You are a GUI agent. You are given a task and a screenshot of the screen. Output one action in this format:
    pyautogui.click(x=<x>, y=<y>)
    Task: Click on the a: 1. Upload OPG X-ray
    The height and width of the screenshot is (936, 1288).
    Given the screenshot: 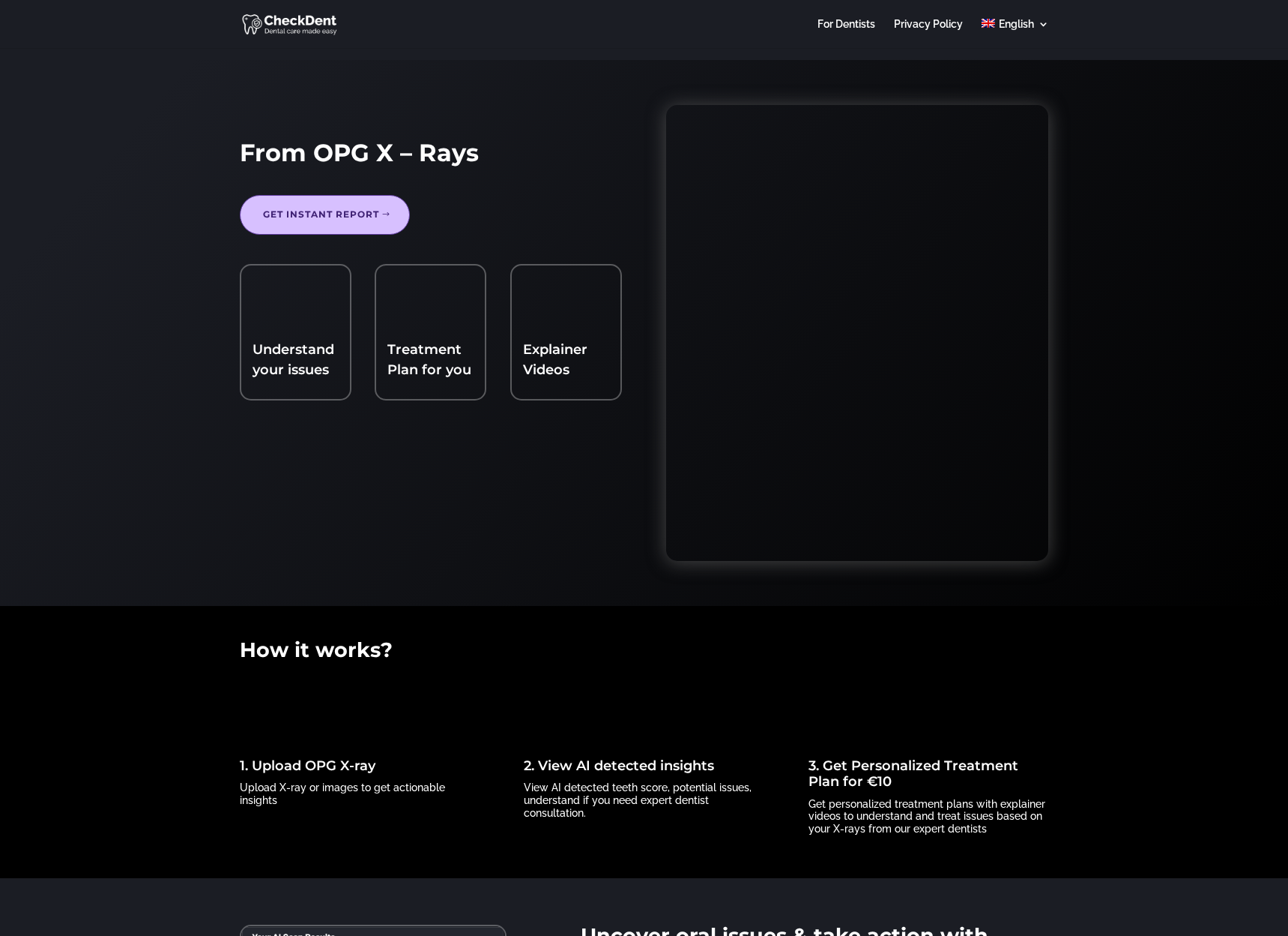 What is the action you would take?
    pyautogui.click(x=307, y=765)
    